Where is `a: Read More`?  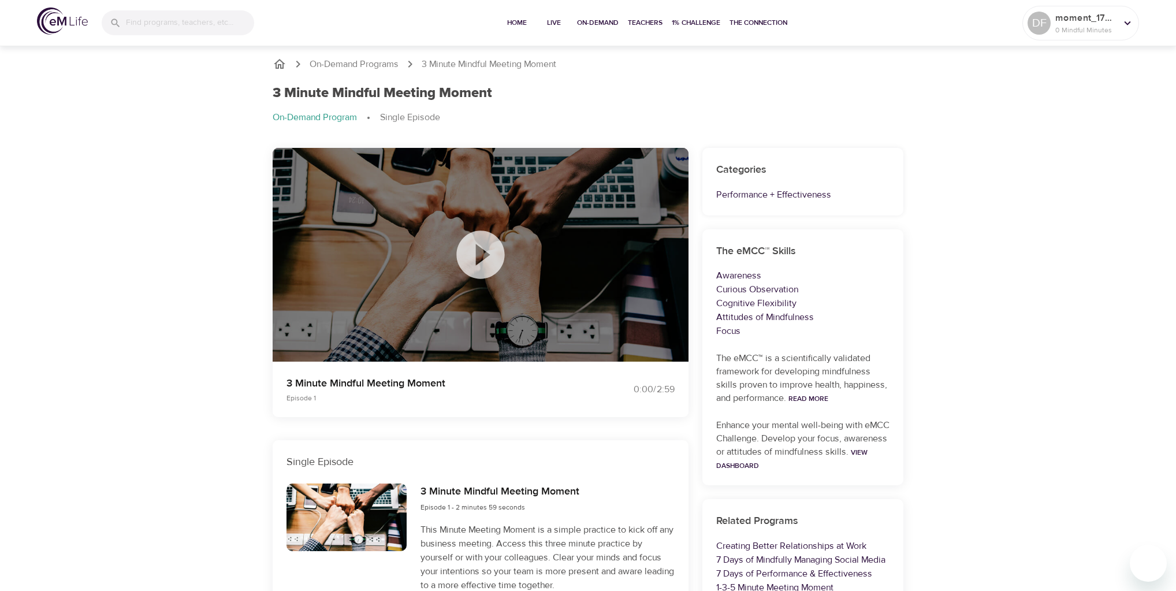
a: Read More is located at coordinates (808, 399).